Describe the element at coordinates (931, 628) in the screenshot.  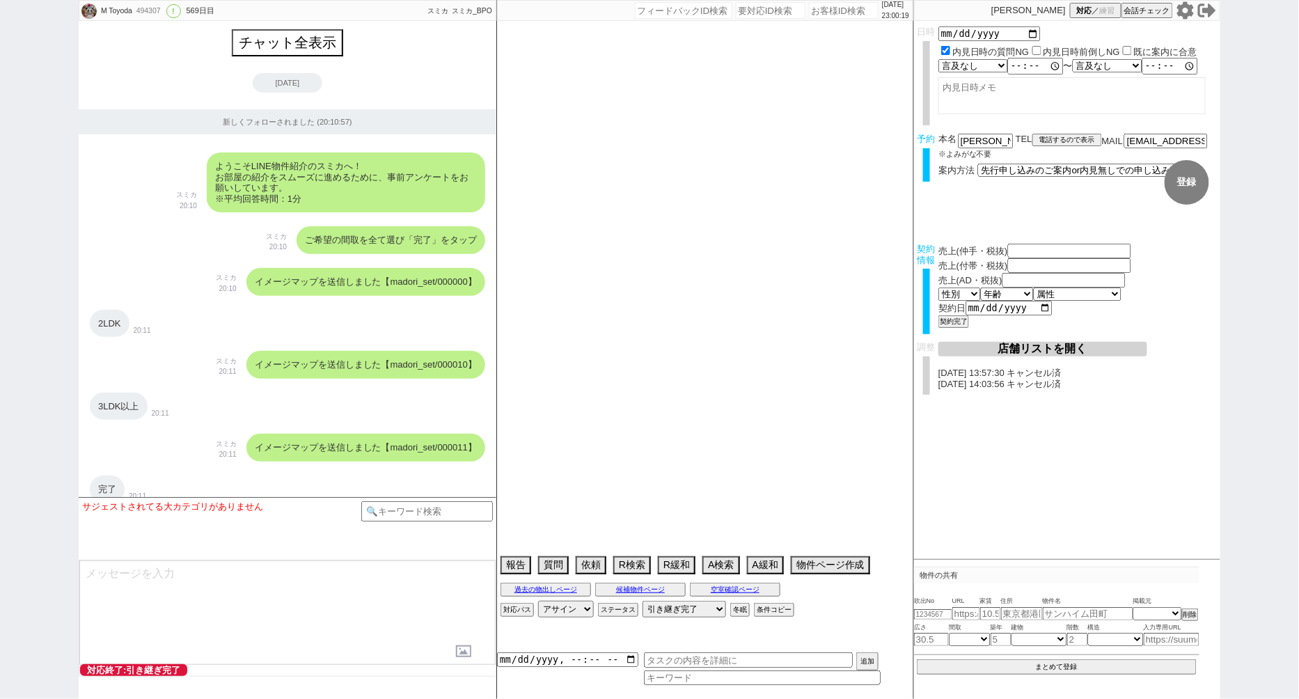
I see `span: 広さ` at that location.